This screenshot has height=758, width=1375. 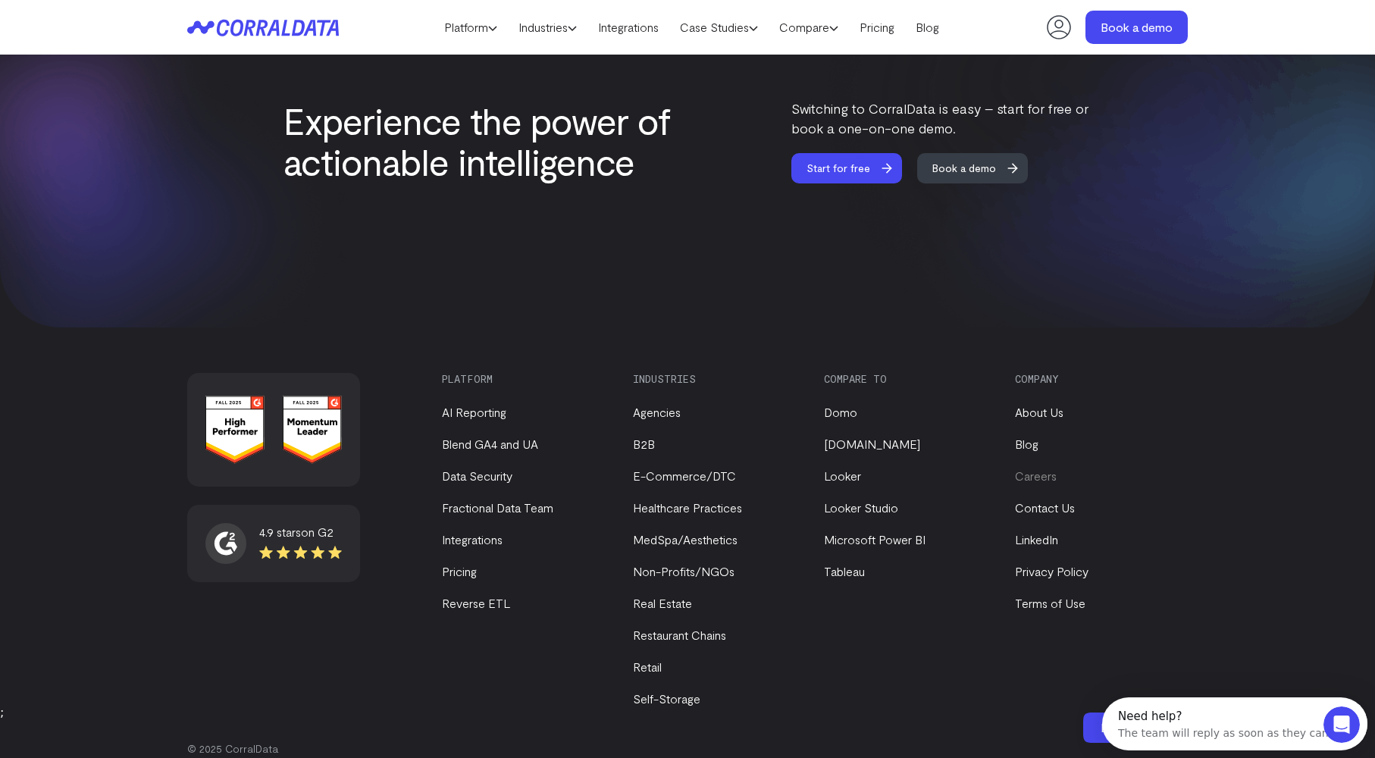 I want to click on a: AI Reporting, so click(x=474, y=411).